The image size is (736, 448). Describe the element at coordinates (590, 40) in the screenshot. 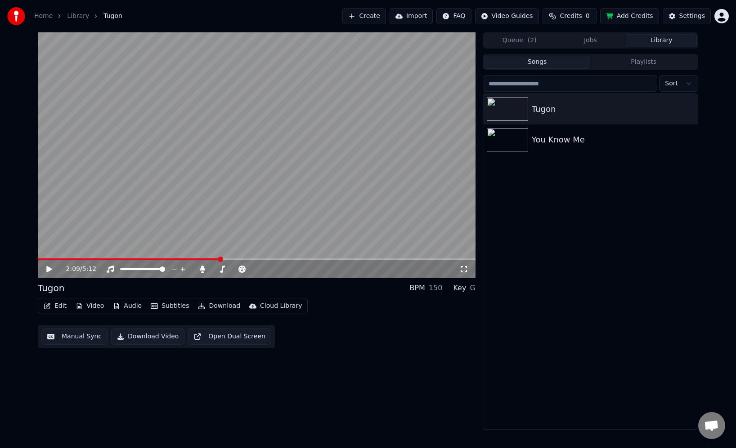

I see `button: Jobs` at that location.